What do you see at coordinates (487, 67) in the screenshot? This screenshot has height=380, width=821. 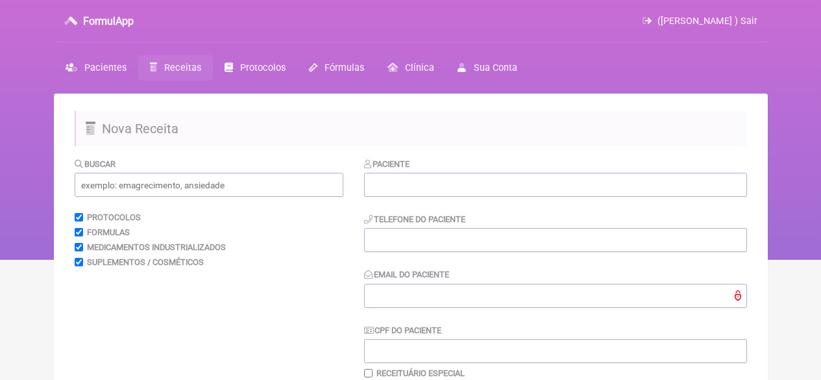 I see `a: Sua Conta` at bounding box center [487, 67].